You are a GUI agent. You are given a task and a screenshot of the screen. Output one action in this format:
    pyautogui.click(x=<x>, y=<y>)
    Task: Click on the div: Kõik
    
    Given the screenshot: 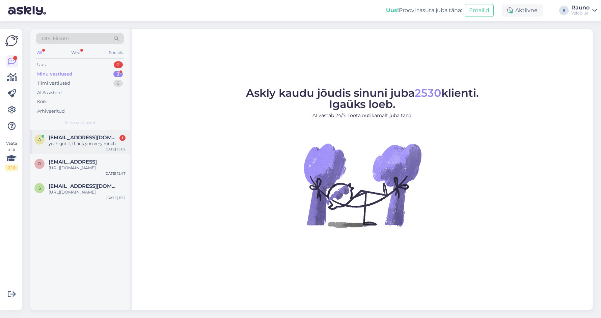 What is the action you would take?
    pyautogui.click(x=42, y=102)
    